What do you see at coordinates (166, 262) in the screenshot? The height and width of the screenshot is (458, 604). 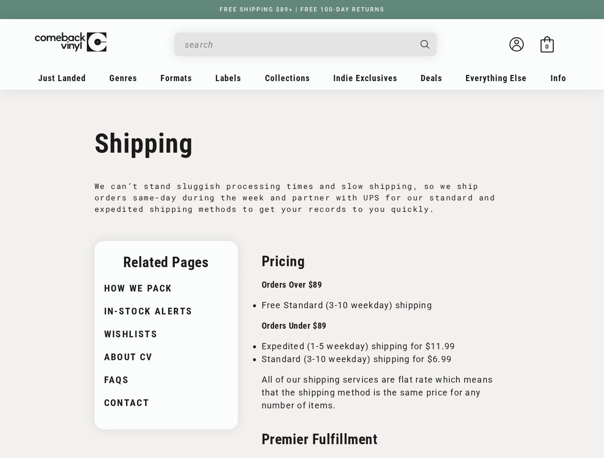 I see `button: Related Pages` at bounding box center [166, 262].